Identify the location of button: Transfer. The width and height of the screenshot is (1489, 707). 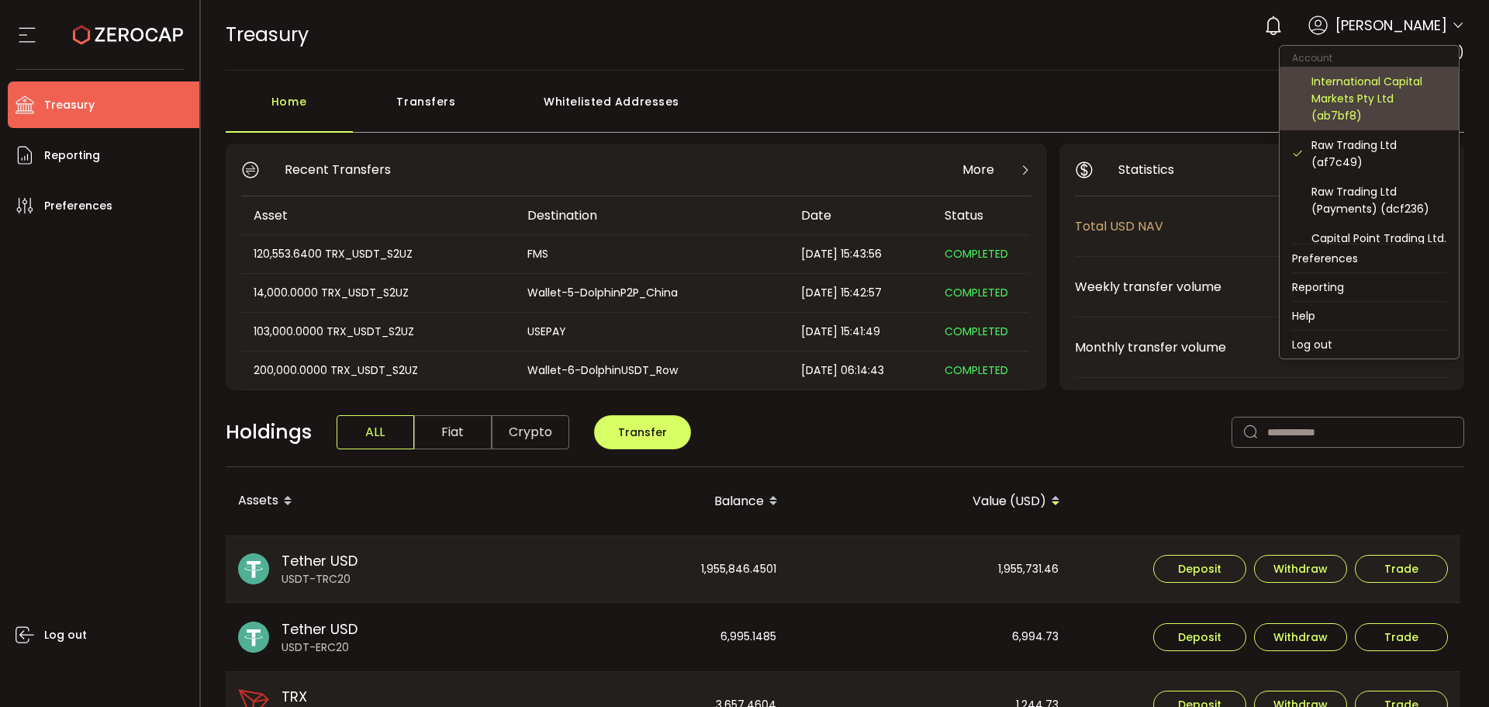
(642, 432).